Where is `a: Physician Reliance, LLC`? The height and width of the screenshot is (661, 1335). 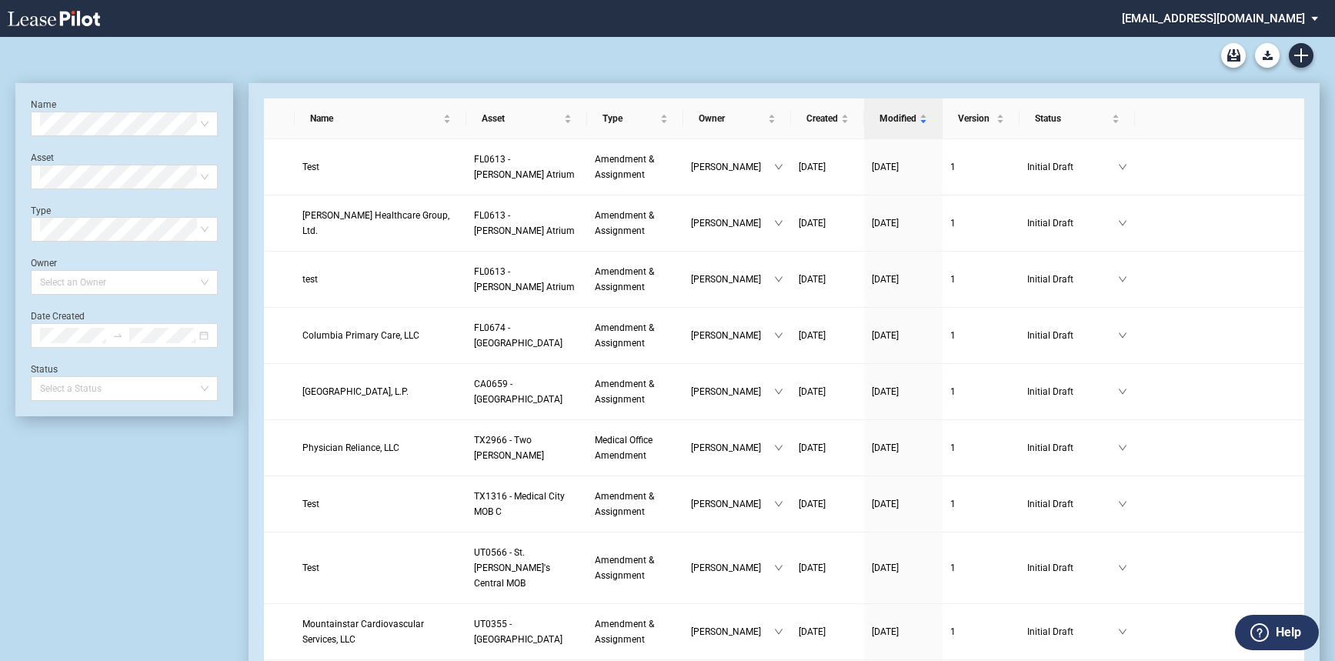 a: Physician Reliance, LLC is located at coordinates (381, 448).